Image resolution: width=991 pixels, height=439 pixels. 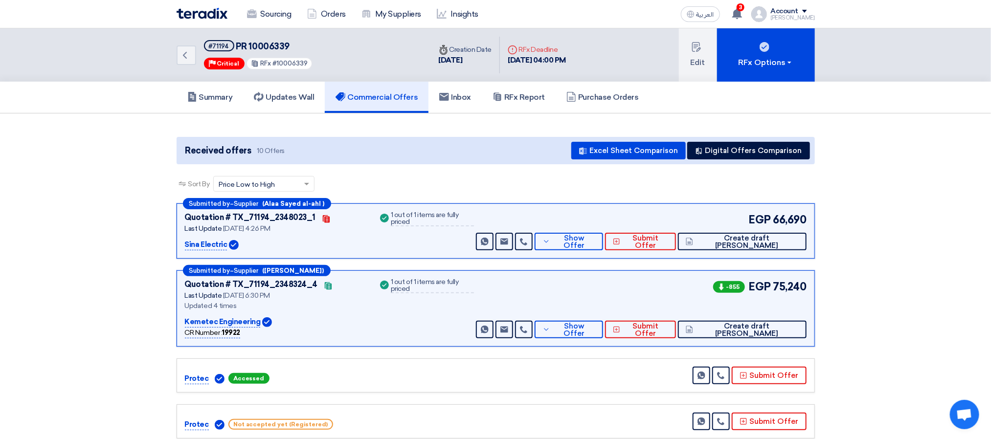 What do you see at coordinates (376, 97) in the screenshot?
I see `h5: Commercial Offers` at bounding box center [376, 97].